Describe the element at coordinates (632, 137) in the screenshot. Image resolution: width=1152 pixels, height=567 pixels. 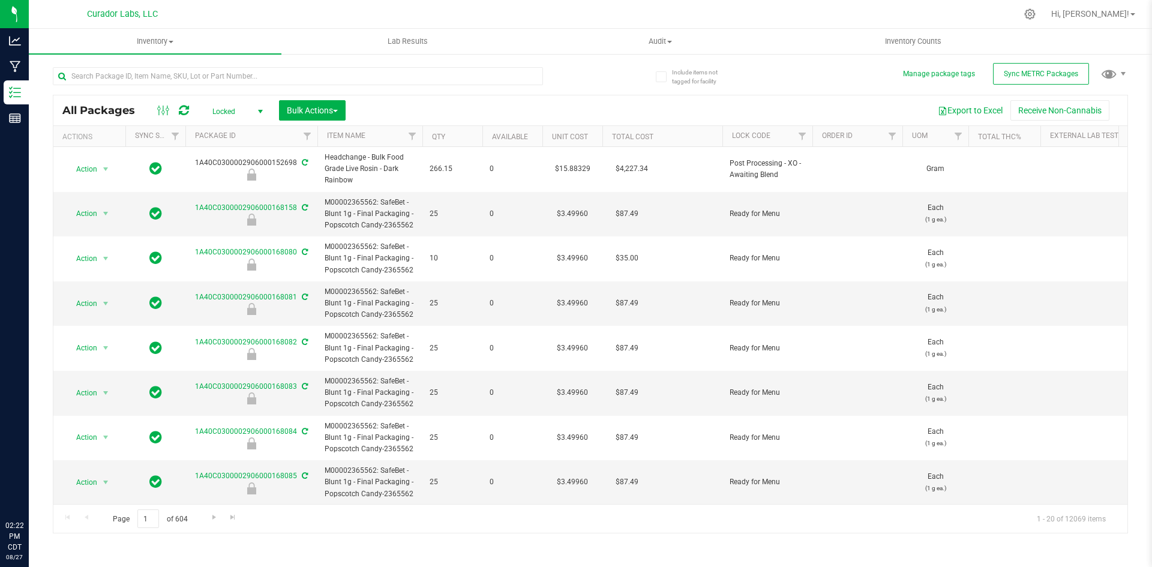
I see `a: Total Cost` at that location.